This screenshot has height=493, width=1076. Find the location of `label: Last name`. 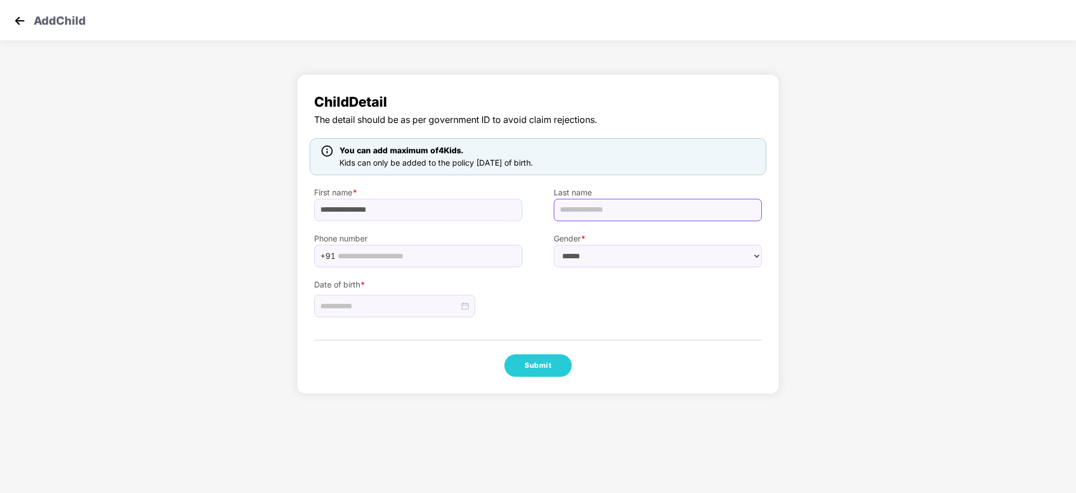

label: Last name is located at coordinates (658, 192).